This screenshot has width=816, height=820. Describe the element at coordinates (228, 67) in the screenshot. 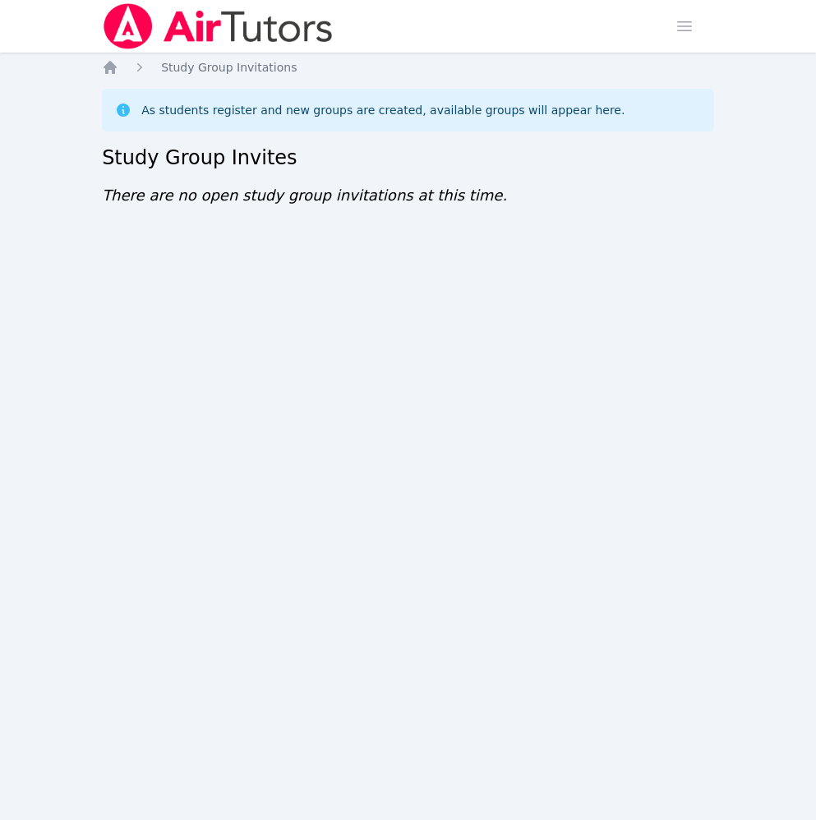

I see `a: Study Group Invitations` at that location.